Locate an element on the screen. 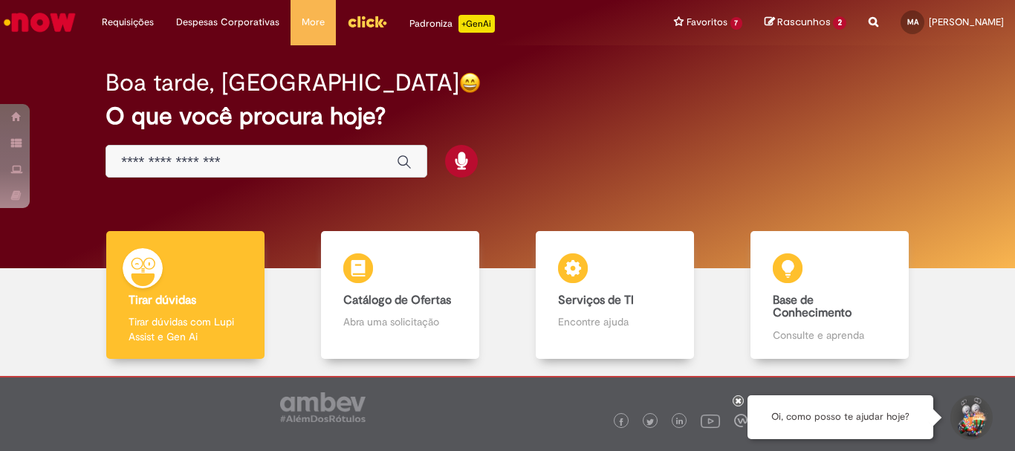 This screenshot has width=1015, height=451. b: Tirar dúvidas is located at coordinates (162, 300).